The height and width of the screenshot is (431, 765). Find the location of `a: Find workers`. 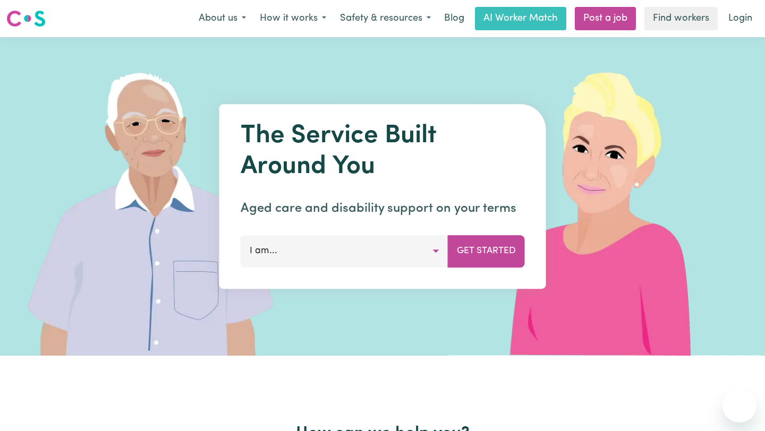

a: Find workers is located at coordinates (681, 19).